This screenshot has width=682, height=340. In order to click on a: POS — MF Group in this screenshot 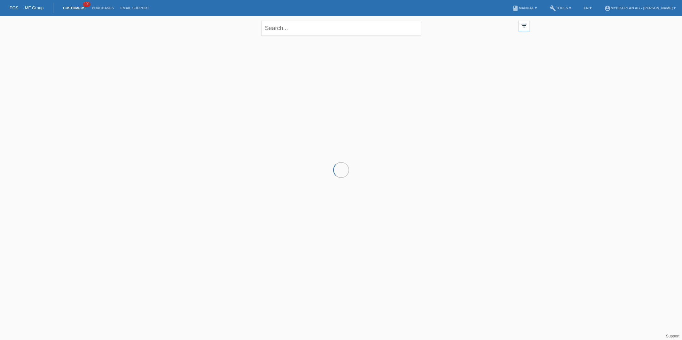, I will do `click(27, 8)`.